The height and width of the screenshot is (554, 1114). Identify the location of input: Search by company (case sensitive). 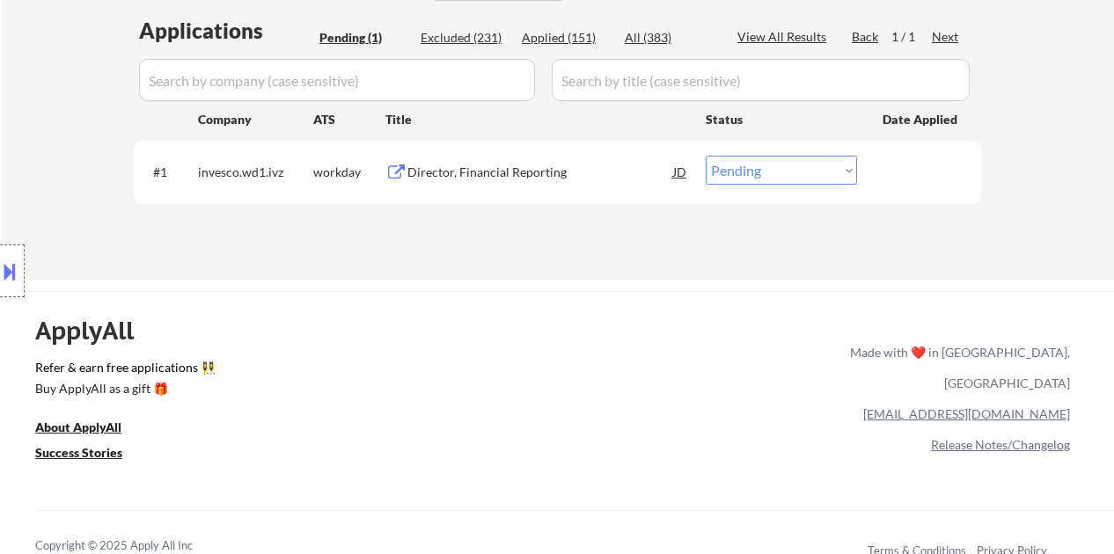
(337, 80).